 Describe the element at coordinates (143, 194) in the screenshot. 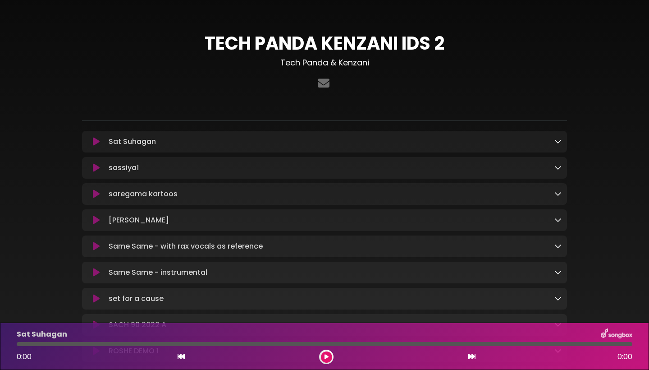

I see `p: saregama kartoos` at that location.